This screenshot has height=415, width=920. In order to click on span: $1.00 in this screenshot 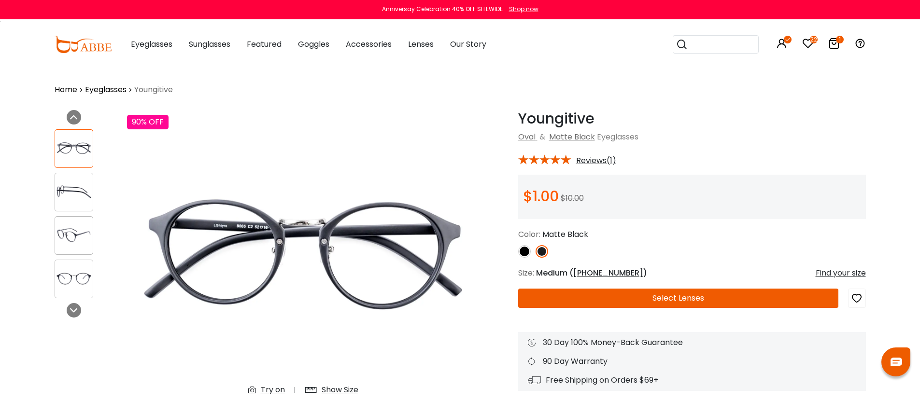, I will do `click(541, 196)`.